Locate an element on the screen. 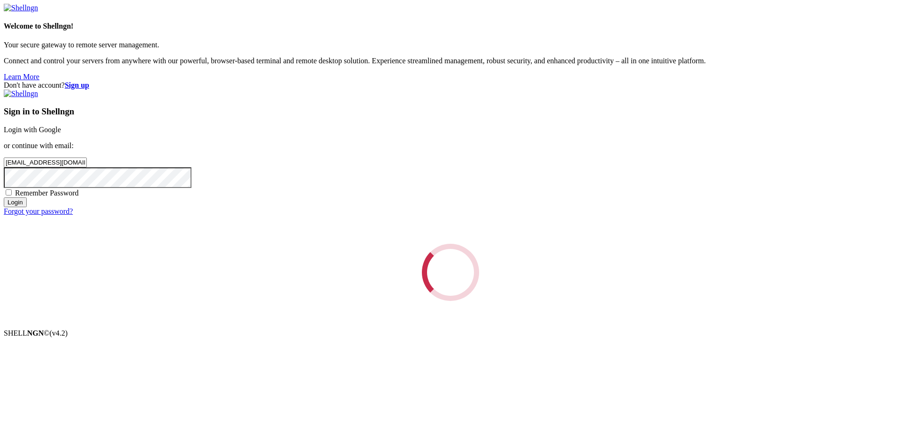  p: Your secure gateway to remote server management. is located at coordinates (450, 45).